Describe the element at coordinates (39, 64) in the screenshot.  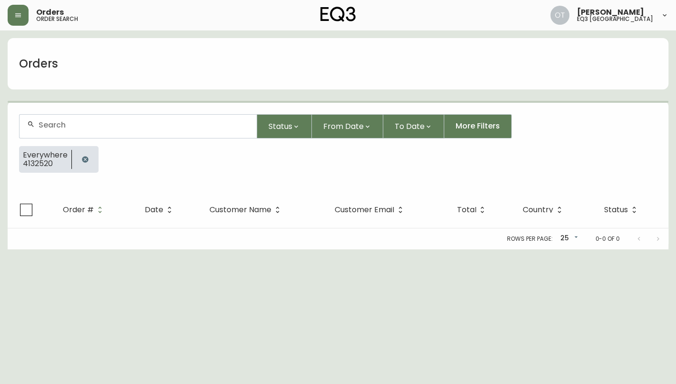
I see `h1: Orders` at that location.